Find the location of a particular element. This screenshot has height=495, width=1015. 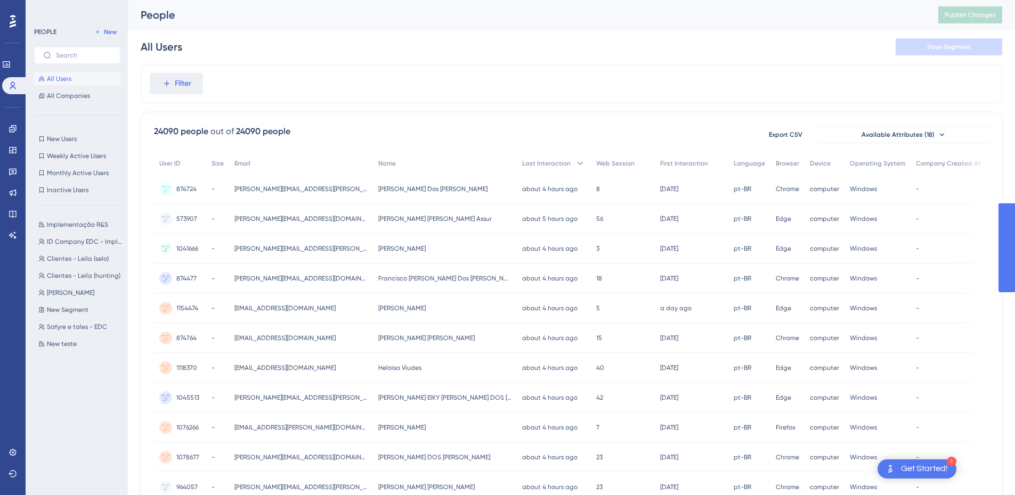

span: 56 is located at coordinates (599, 219).